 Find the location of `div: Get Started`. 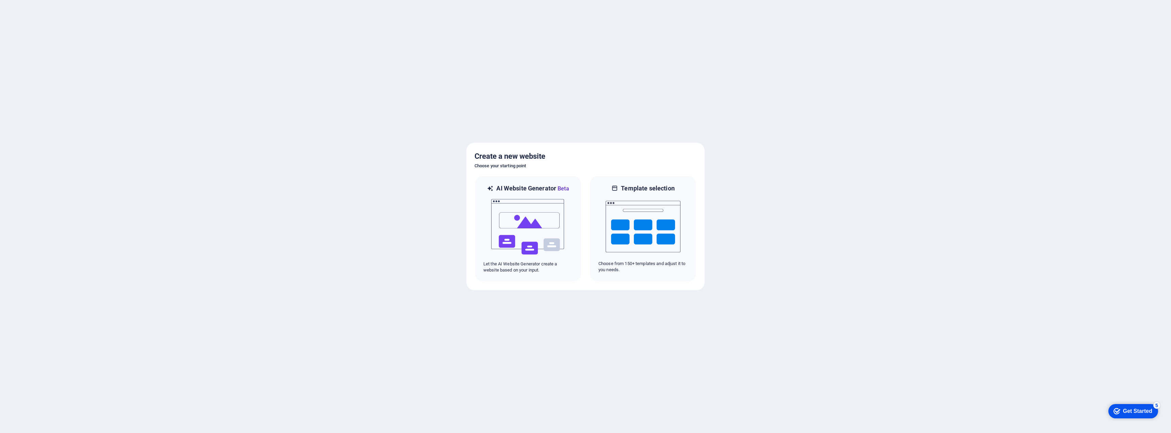

div: Get Started is located at coordinates (35, 11).